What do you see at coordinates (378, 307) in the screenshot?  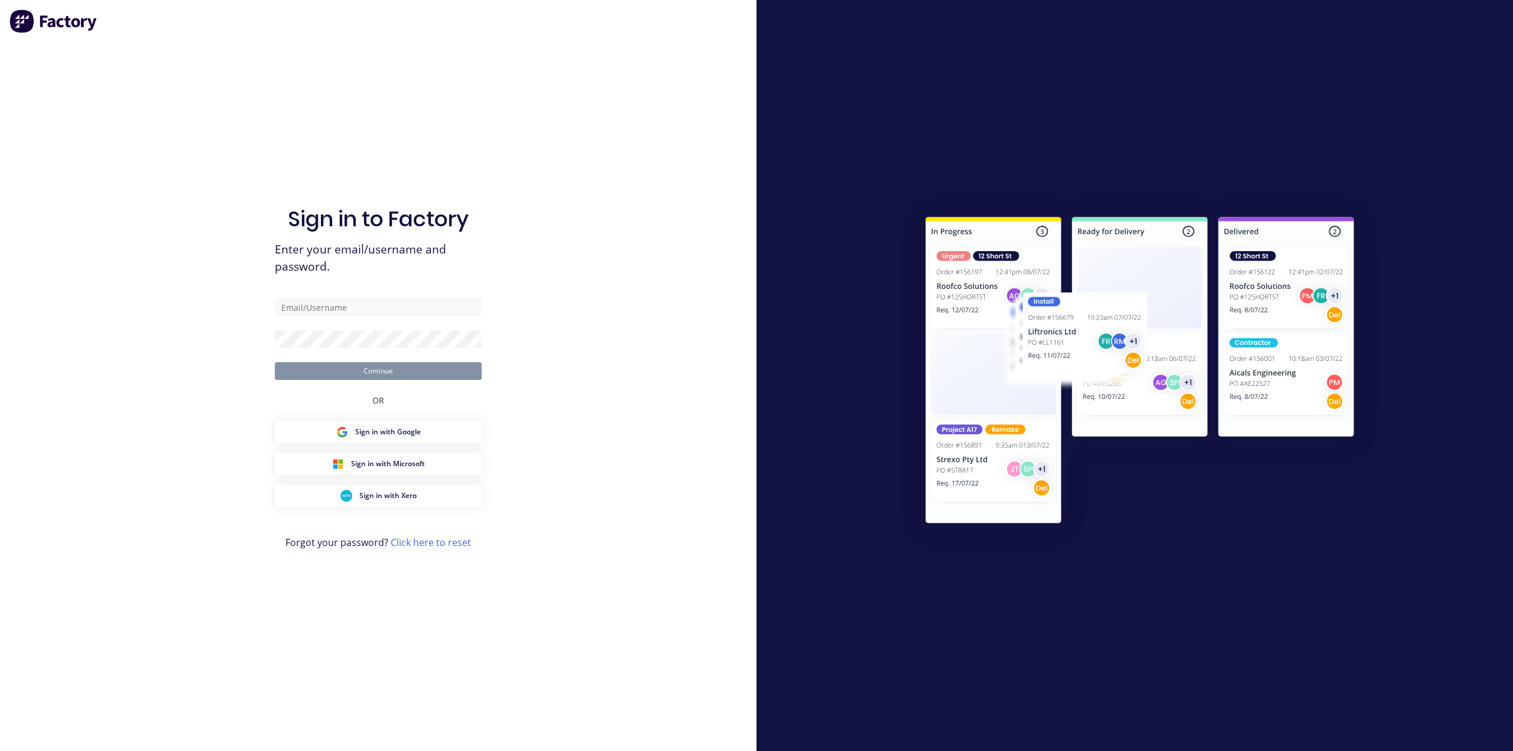 I see `input: Email/Username` at bounding box center [378, 307].